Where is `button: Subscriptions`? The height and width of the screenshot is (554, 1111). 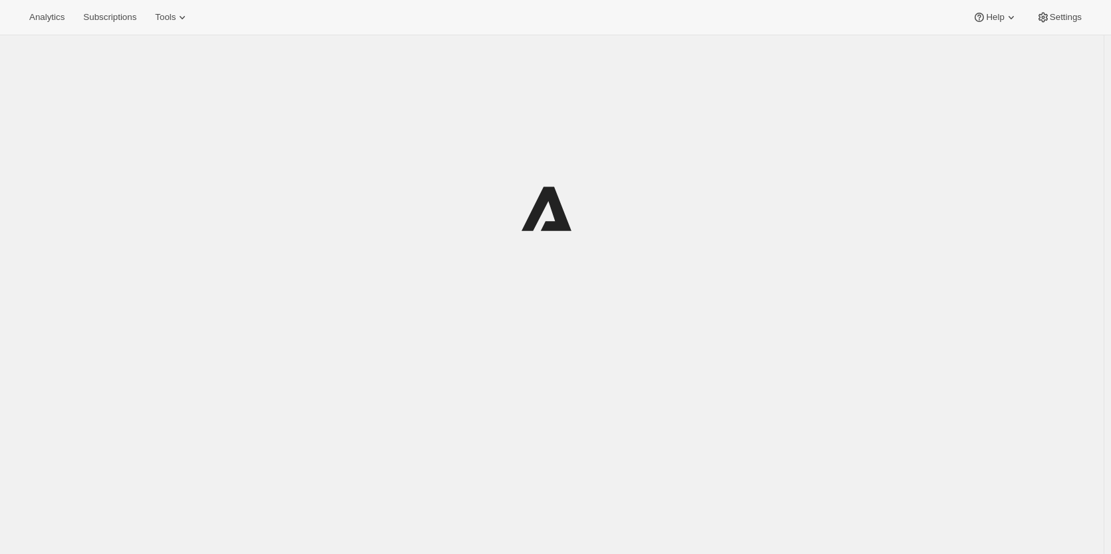 button: Subscriptions is located at coordinates (110, 17).